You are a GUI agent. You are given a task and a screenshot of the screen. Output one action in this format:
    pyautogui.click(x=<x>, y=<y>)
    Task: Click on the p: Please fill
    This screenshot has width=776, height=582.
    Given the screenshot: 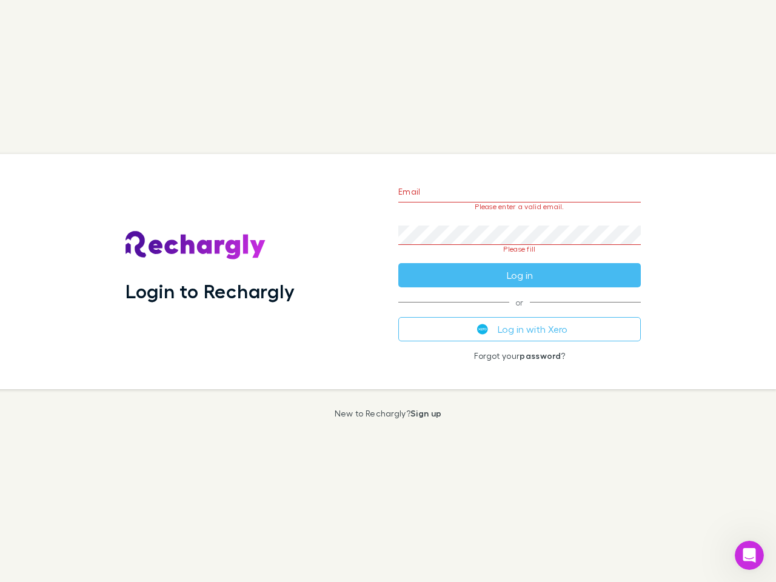 What is the action you would take?
    pyautogui.click(x=520, y=249)
    